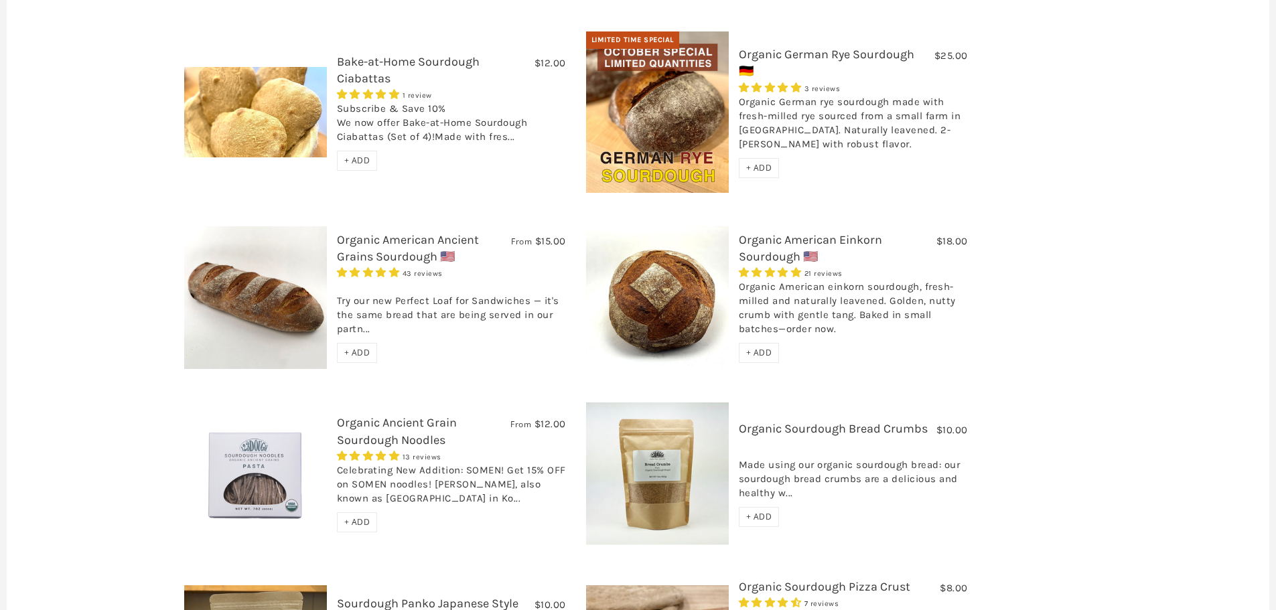  What do you see at coordinates (370, 456) in the screenshot?
I see `span: 4.85 stars` at bounding box center [370, 456].